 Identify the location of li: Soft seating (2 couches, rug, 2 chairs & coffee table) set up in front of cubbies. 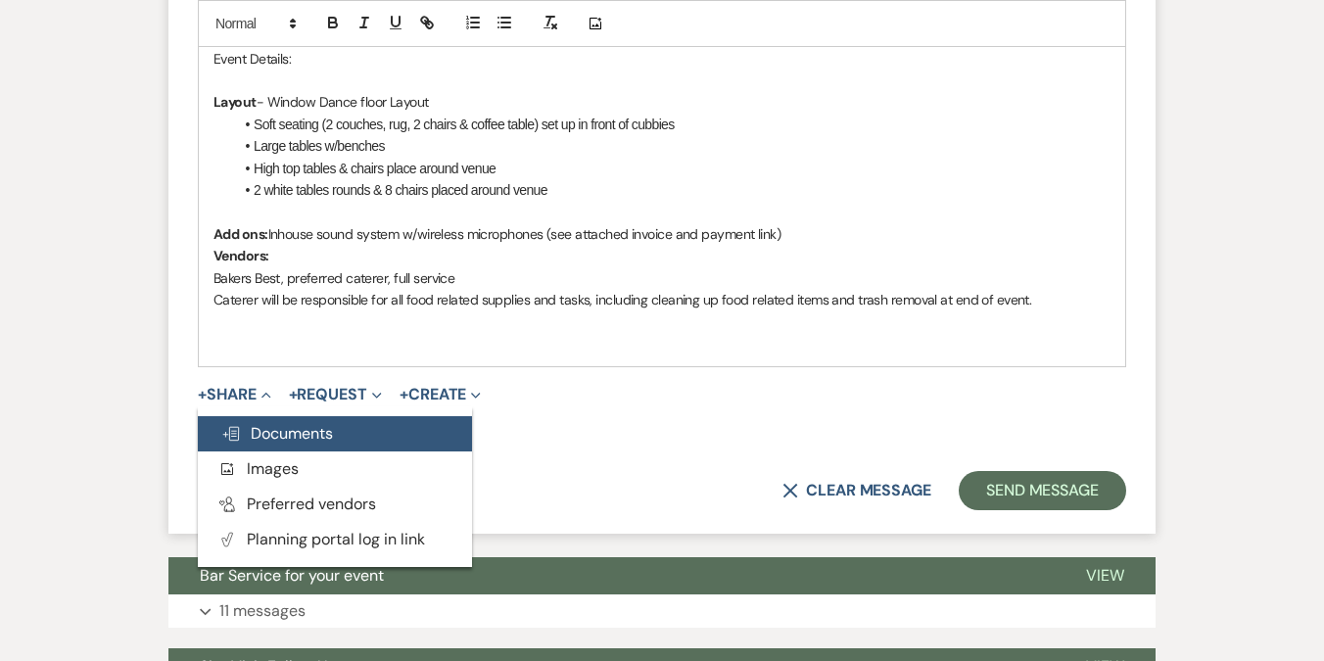
(672, 124).